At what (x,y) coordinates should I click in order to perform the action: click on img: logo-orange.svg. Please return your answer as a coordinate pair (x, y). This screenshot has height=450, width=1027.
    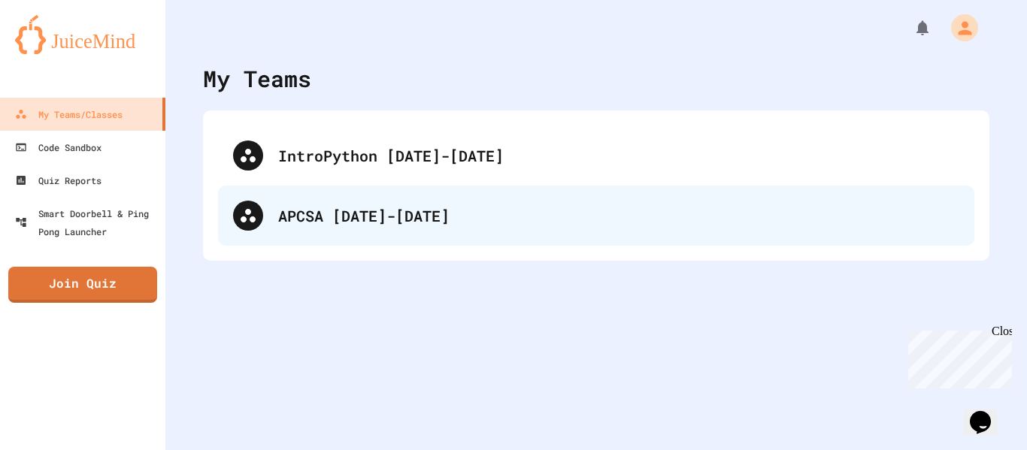
    Looking at the image, I should click on (83, 35).